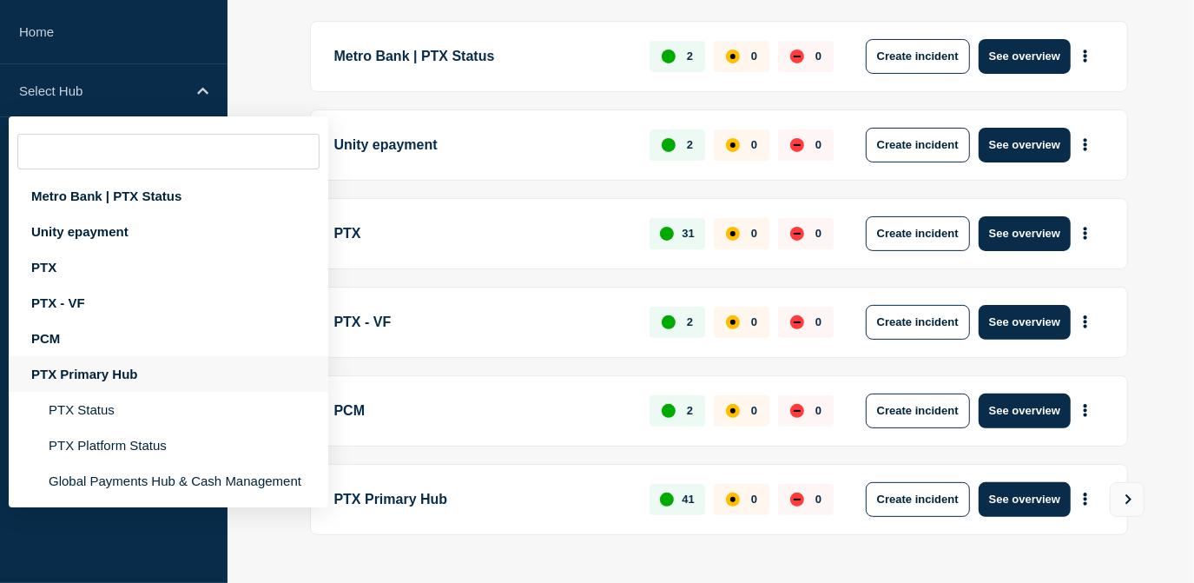 The image size is (1194, 583). What do you see at coordinates (169, 374) in the screenshot?
I see `div: PTX Primary Hub` at bounding box center [169, 374].